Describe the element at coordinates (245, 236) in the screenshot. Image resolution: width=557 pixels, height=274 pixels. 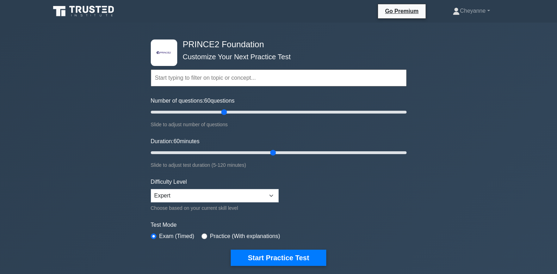
I see `label: Practice (With explanations)` at that location.